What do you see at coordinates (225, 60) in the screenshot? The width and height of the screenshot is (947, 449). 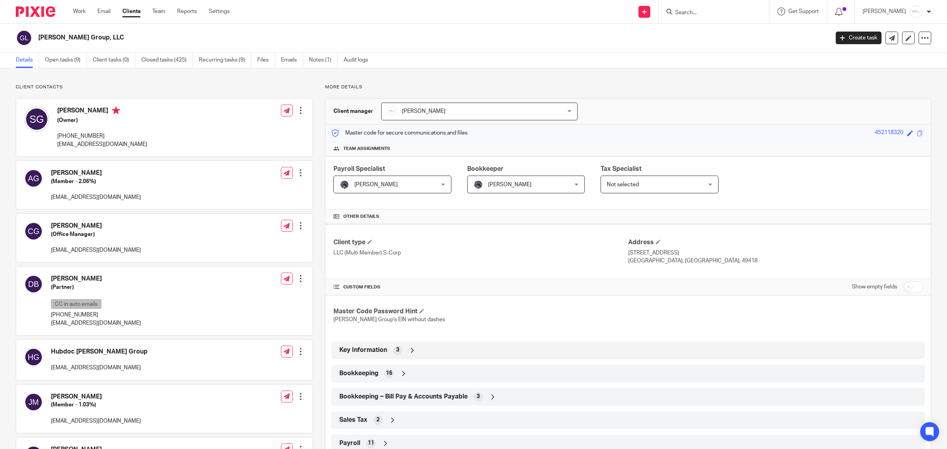 I see `a: Recurring tasks (9)` at bounding box center [225, 60].